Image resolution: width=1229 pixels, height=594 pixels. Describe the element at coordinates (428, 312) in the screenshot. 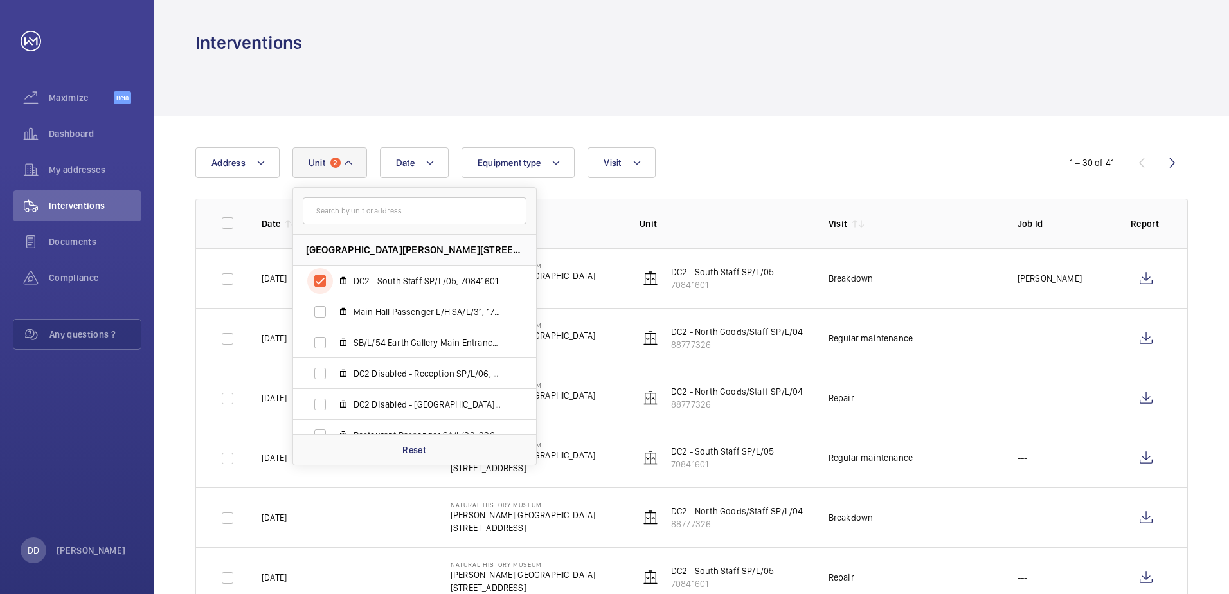

I see `span: Main Hall Passenger L/H SA/L/31, 17115168` at that location.